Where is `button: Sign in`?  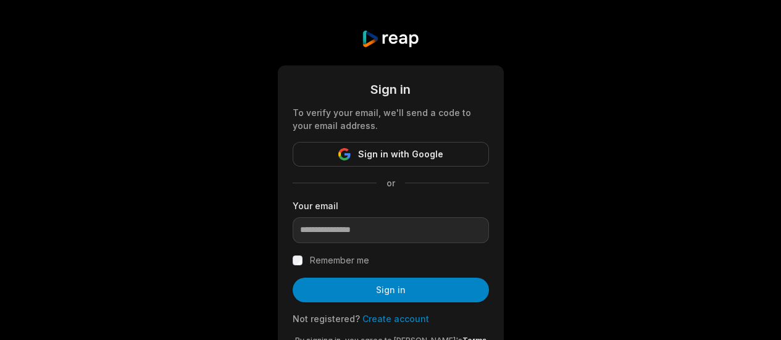 button: Sign in is located at coordinates (391, 290).